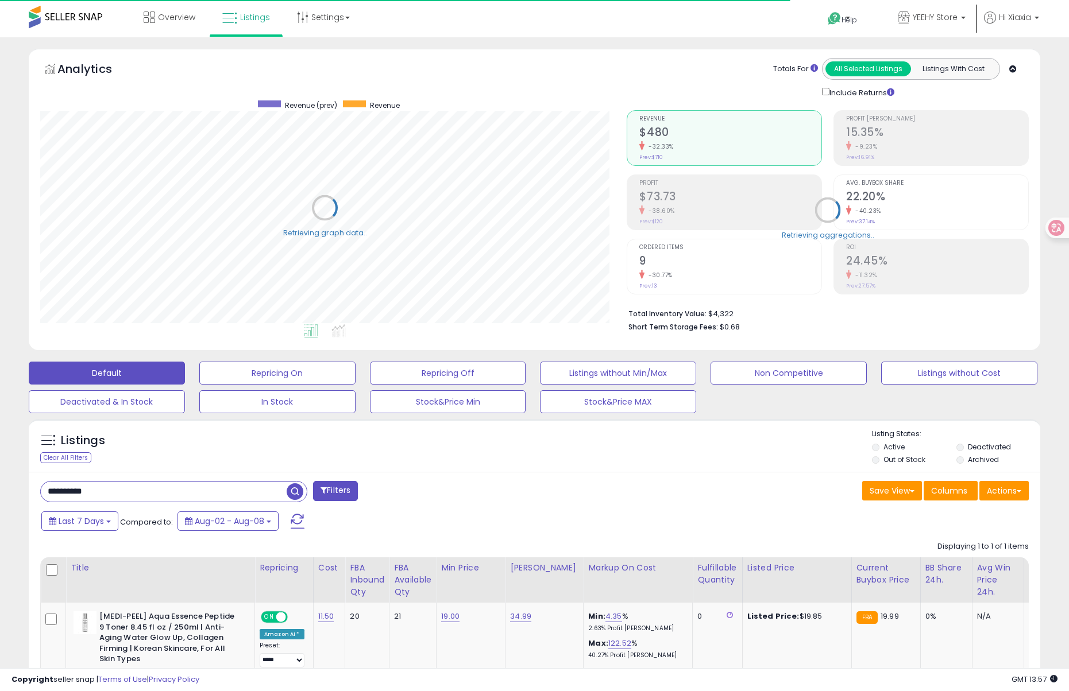 The image size is (1069, 691). I want to click on div: 21, so click(411, 617).